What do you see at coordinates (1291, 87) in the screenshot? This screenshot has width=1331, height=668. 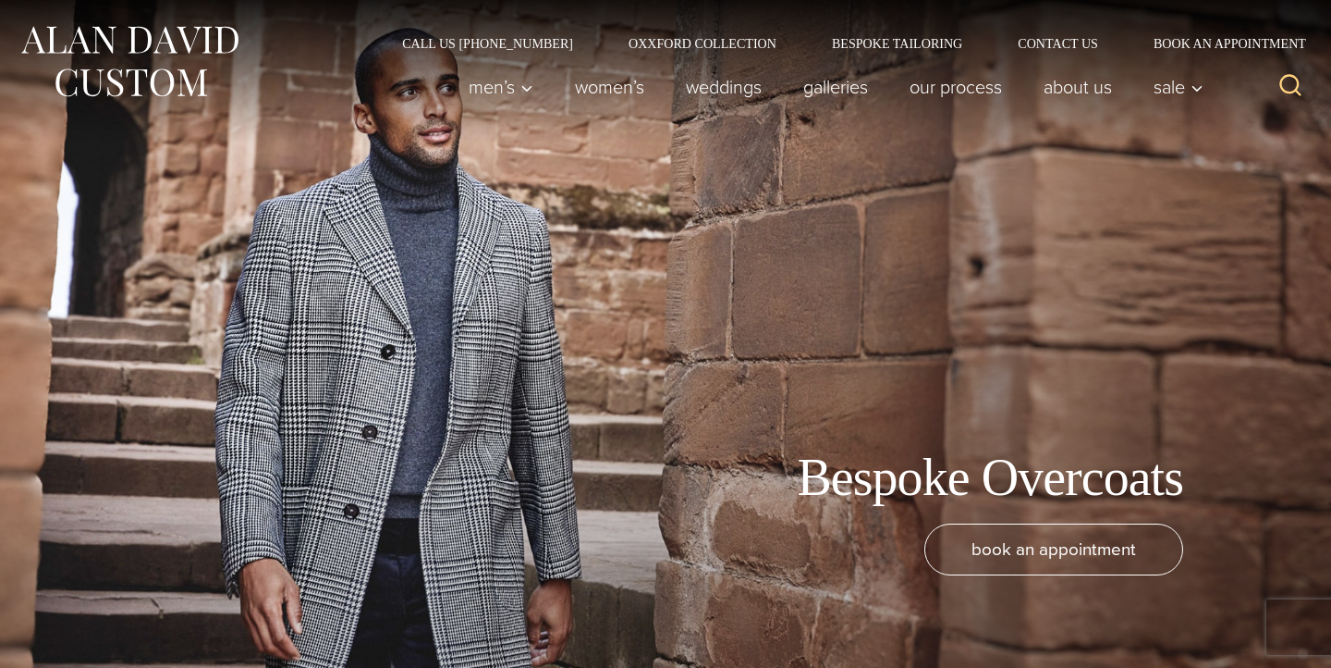 I see `button: View Search Form` at bounding box center [1291, 87].